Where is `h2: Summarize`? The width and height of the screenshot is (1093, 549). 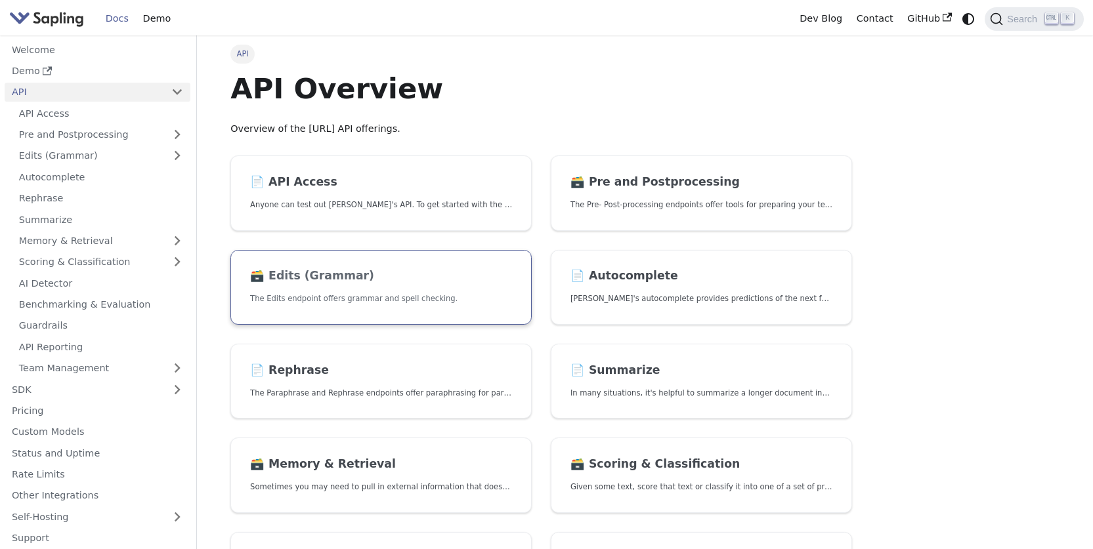
h2: Summarize is located at coordinates (701, 371).